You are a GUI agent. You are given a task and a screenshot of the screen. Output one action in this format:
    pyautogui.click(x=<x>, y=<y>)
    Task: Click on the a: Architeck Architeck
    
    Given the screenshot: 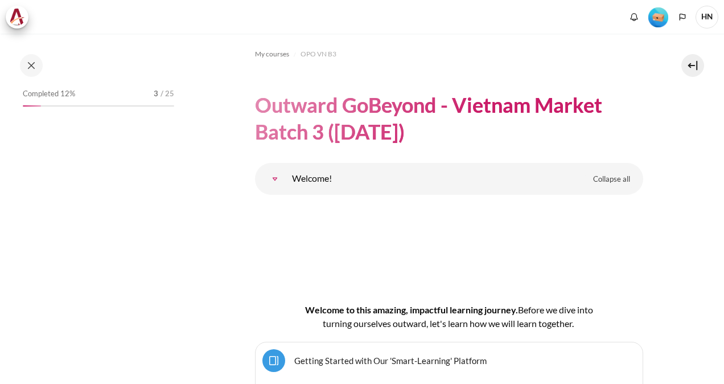 What is the action you would take?
    pyautogui.click(x=20, y=17)
    